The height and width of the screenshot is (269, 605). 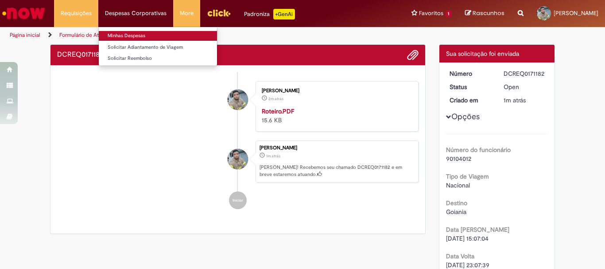 What do you see at coordinates (238, 162) in the screenshot?
I see `li: Matheus Lima De Azevedo` at bounding box center [238, 162].